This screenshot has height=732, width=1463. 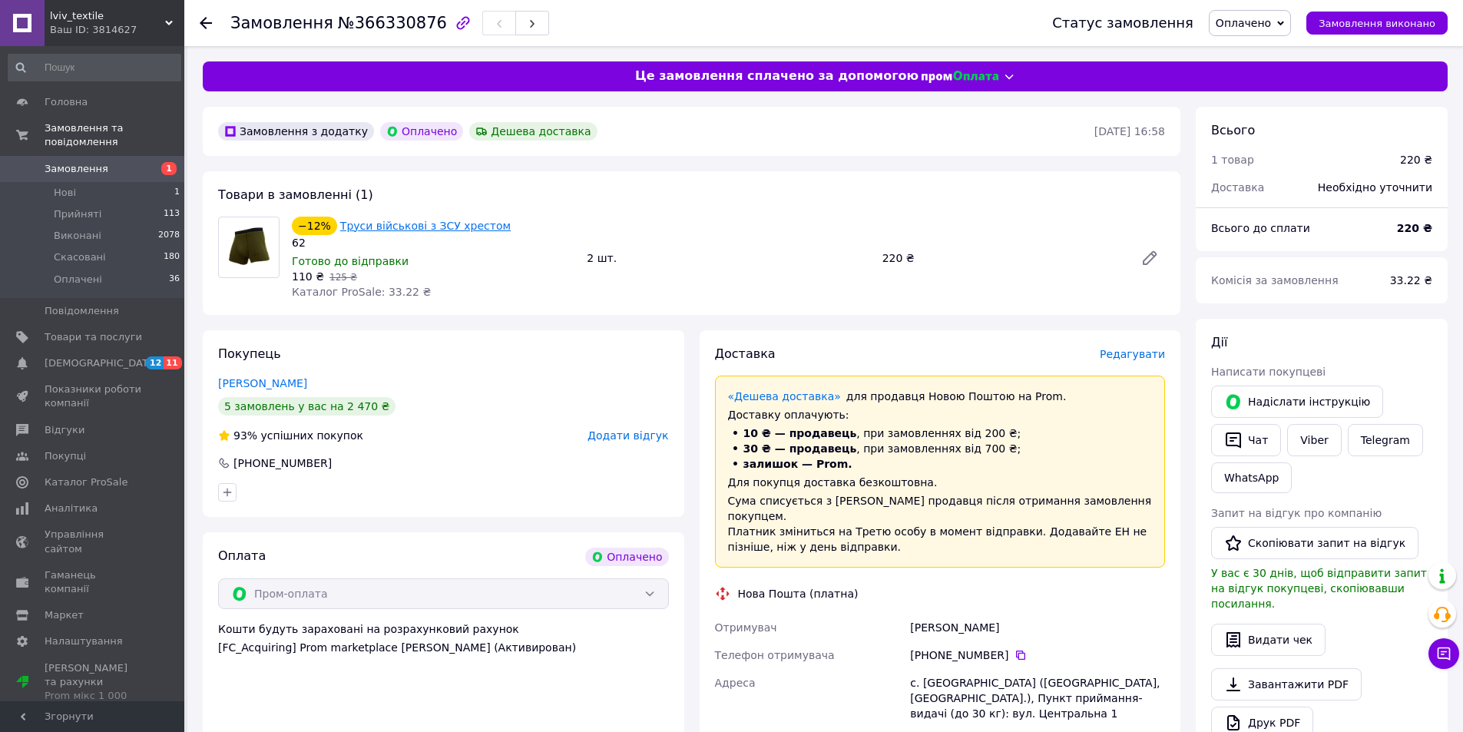 I want to click on span: 113, so click(x=171, y=214).